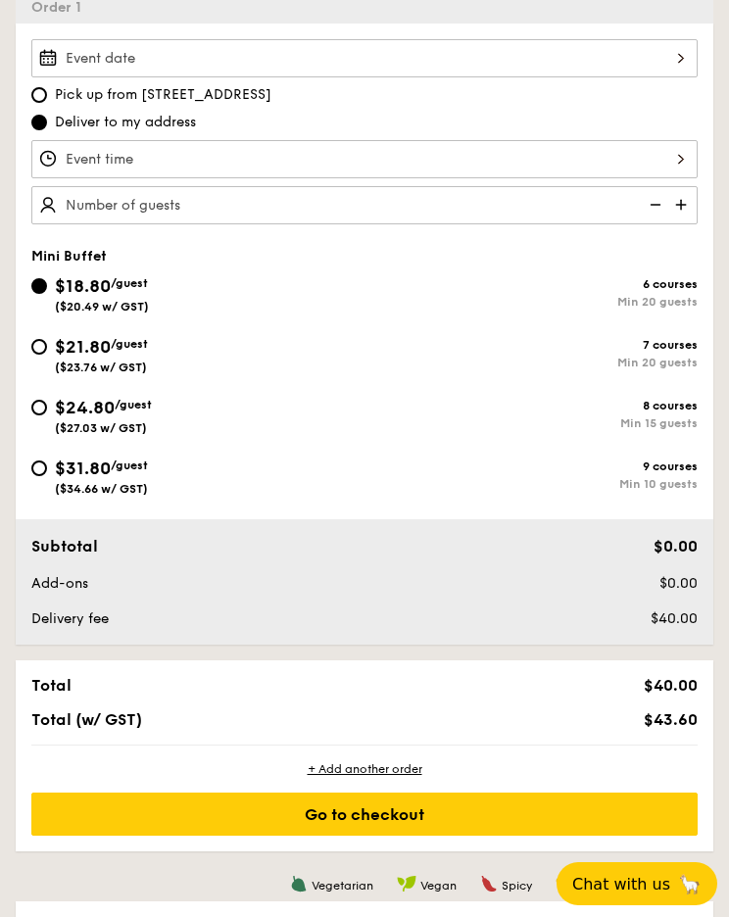  Describe the element at coordinates (39, 286) in the screenshot. I see `input: $18.80/guest($20.49 w/ GST)6 coursesMin 20 guests` at that location.